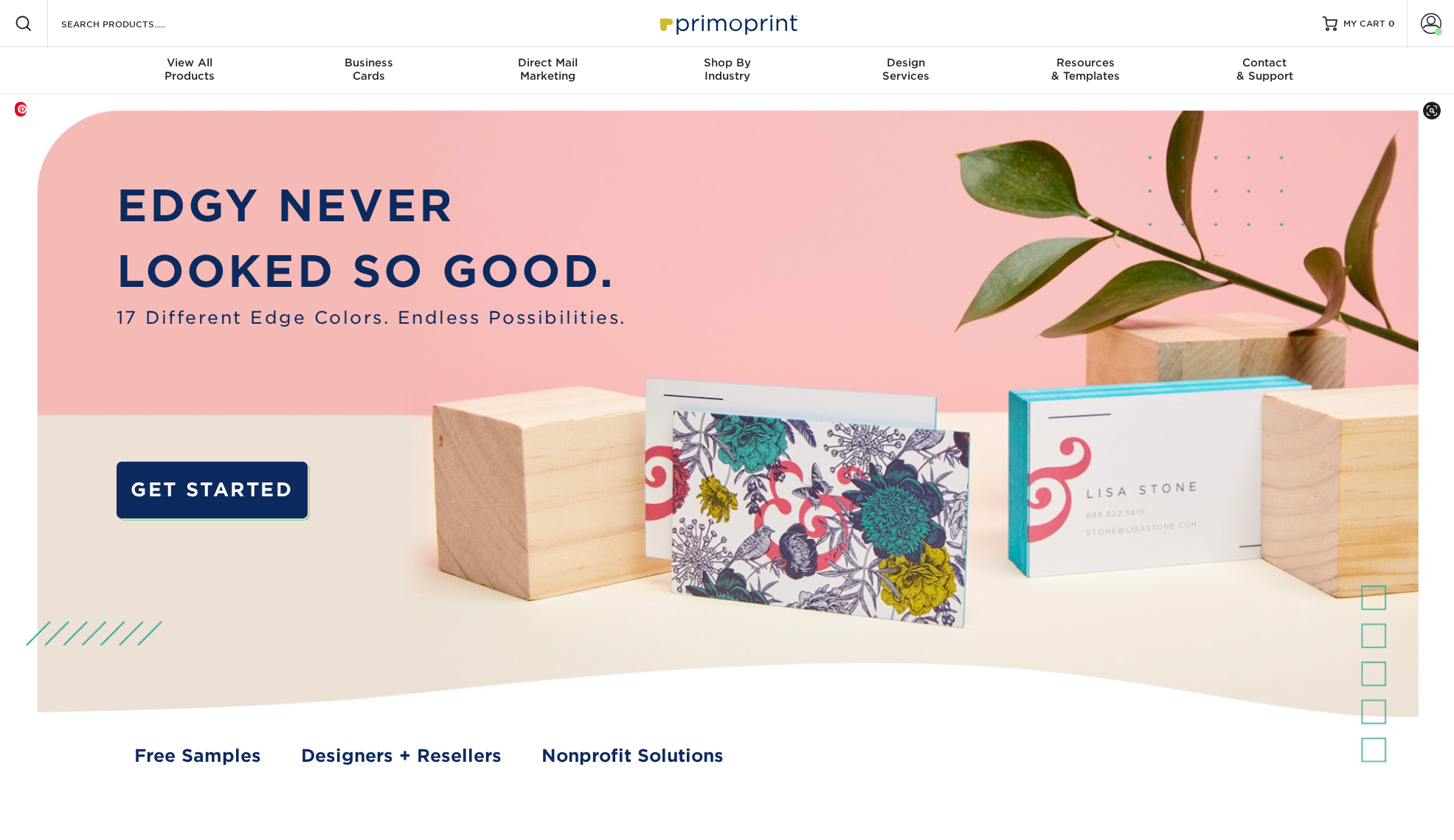 This screenshot has width=1454, height=840. Describe the element at coordinates (368, 71) in the screenshot. I see `a: BusinessCards` at that location.